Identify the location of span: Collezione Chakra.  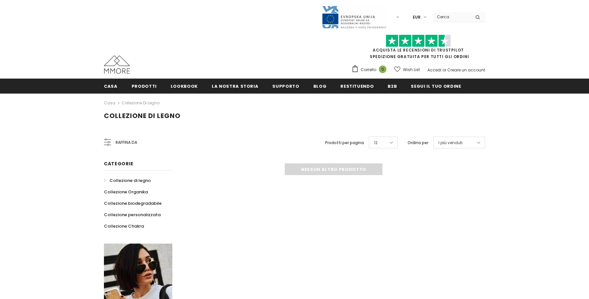
(124, 226).